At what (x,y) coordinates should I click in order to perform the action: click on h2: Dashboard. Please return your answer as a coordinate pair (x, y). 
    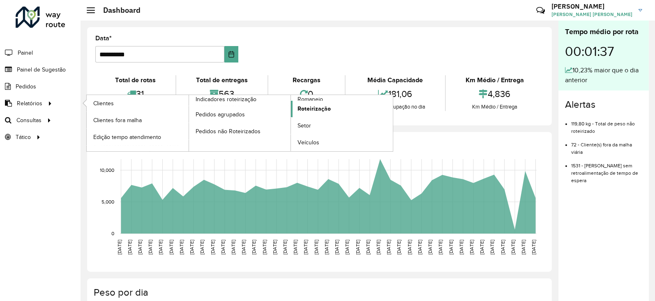
    Looking at the image, I should click on (118, 10).